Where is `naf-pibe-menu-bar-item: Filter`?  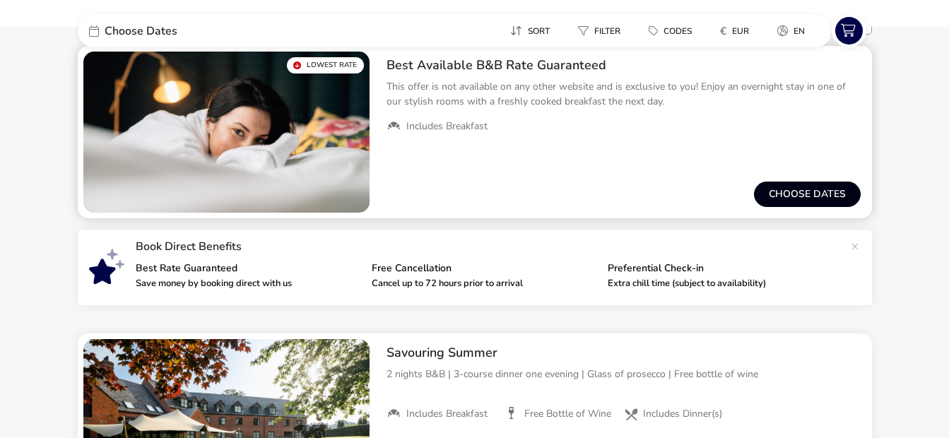 naf-pibe-menu-bar-item: Filter is located at coordinates (602, 30).